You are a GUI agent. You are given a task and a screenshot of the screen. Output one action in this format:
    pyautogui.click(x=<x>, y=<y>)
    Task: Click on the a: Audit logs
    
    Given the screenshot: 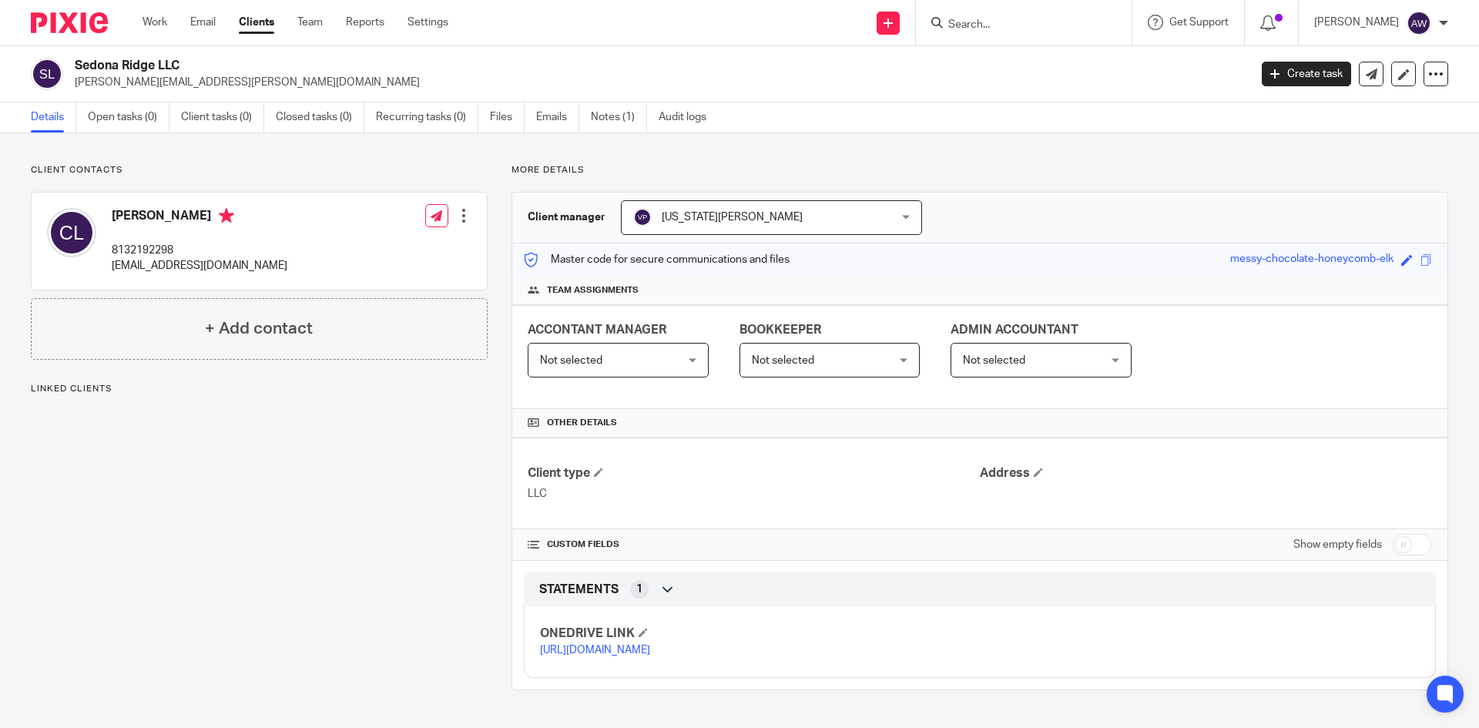 What is the action you would take?
    pyautogui.click(x=688, y=117)
    